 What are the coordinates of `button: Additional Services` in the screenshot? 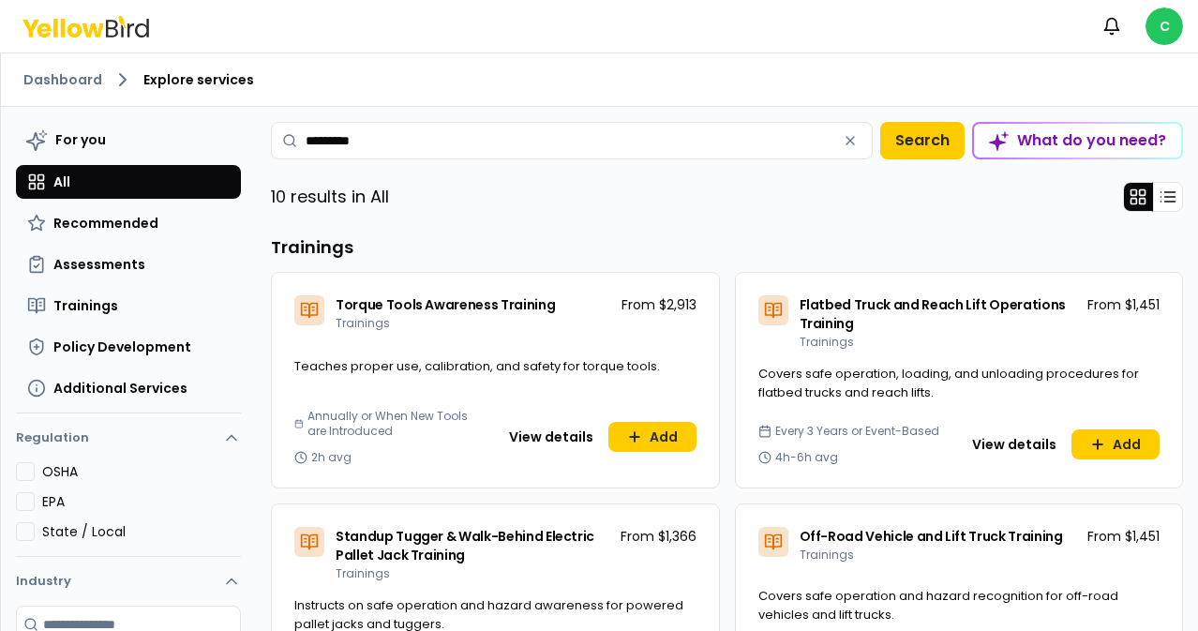 It's located at (128, 388).